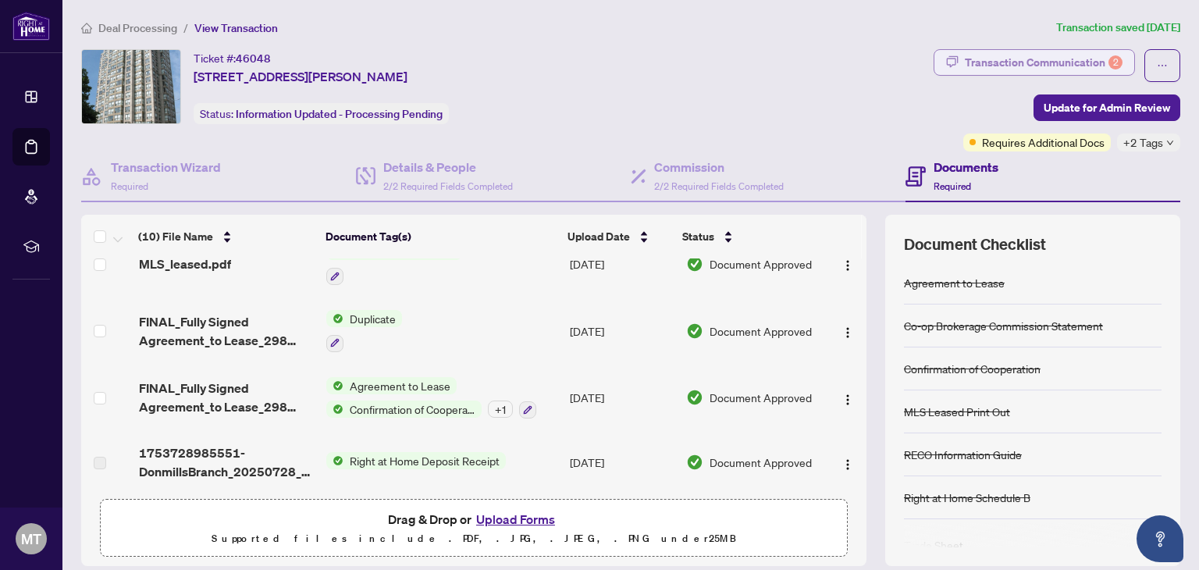 The height and width of the screenshot is (570, 1199). I want to click on button: Status IconRight at Home Deposit Receipt, so click(416, 461).